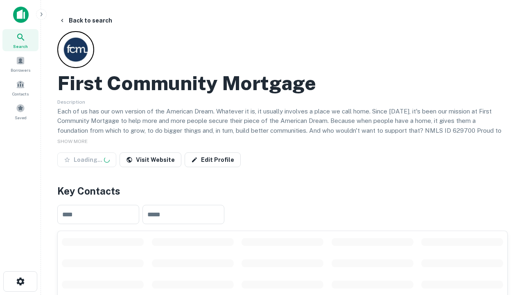 This screenshot has width=524, height=295. What do you see at coordinates (20, 70) in the screenshot?
I see `span: Borrowers` at bounding box center [20, 70].